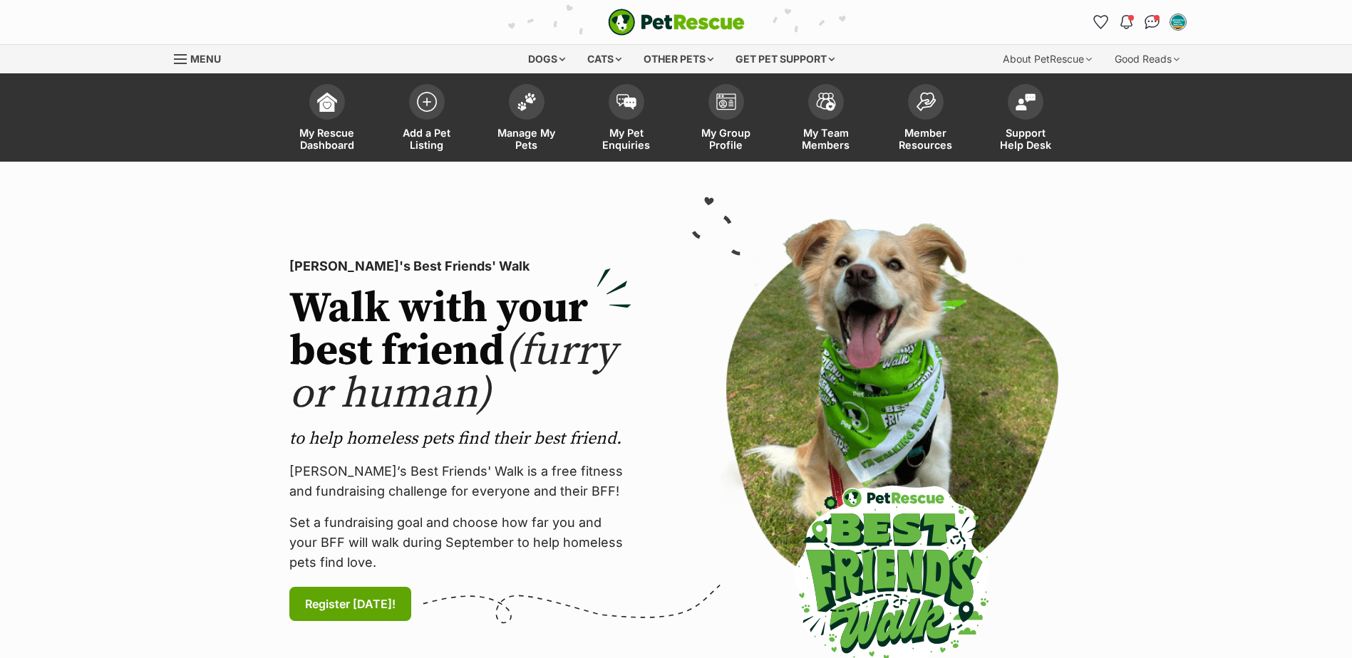 The height and width of the screenshot is (658, 1352). I want to click on ul: Account quick links, so click(1139, 22).